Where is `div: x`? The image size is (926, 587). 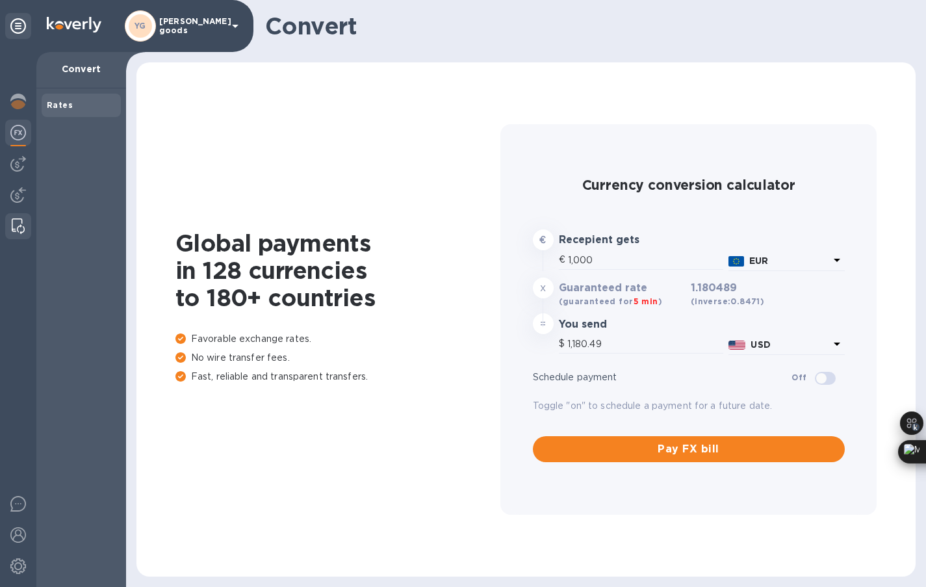 div: x is located at coordinates (543, 288).